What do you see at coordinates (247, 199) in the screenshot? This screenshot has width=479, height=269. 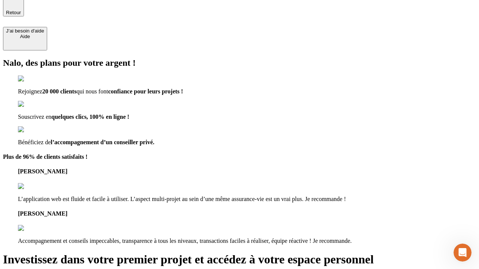 I see `p: L’application web est fluide et facile à utiliser. L’aspect multi-projet au sein d’une même assur...` at bounding box center [247, 199].